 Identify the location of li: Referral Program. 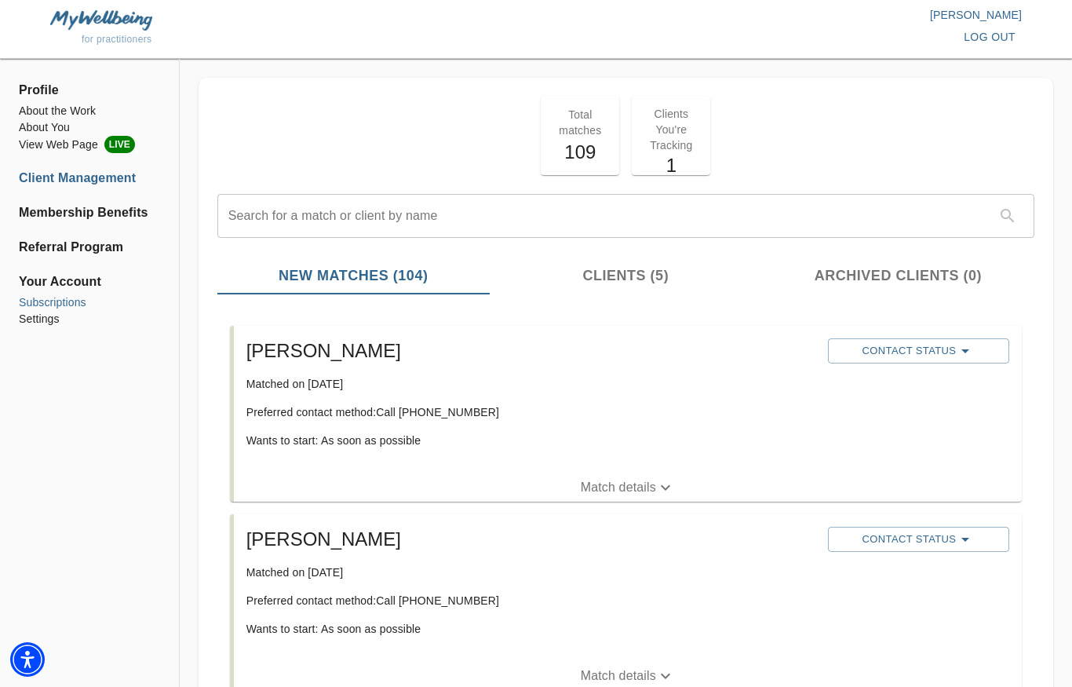
(89, 247).